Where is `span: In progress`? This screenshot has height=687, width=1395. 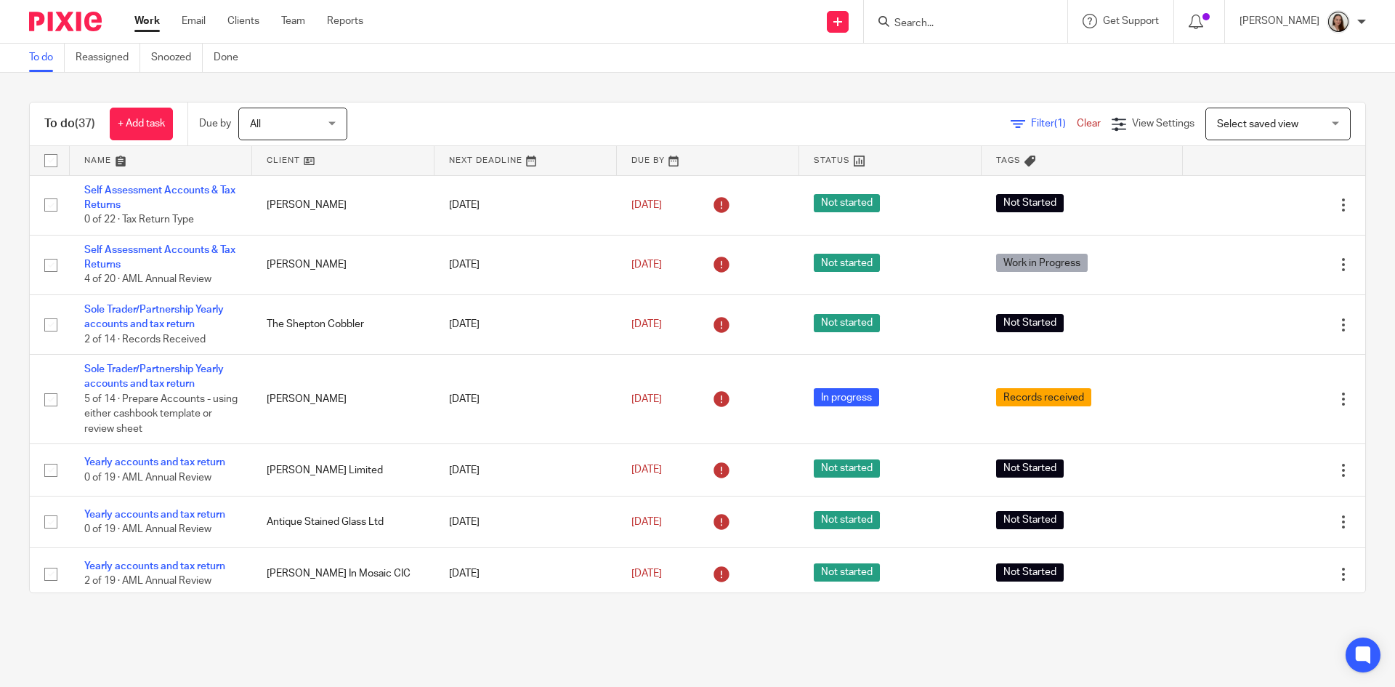
span: In progress is located at coordinates (847, 397).